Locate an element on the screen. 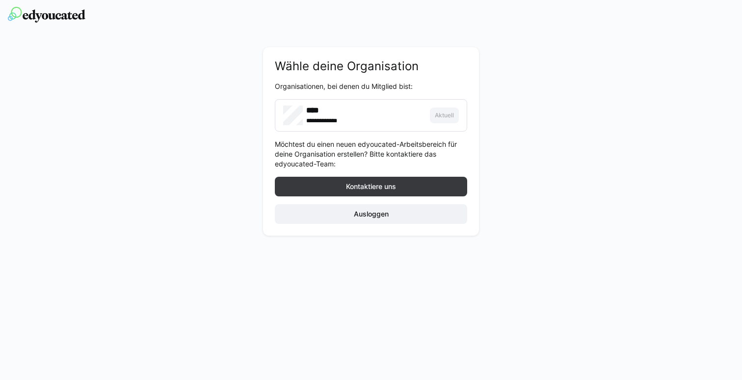 The height and width of the screenshot is (380, 742). button: Aktuell is located at coordinates (444, 115).